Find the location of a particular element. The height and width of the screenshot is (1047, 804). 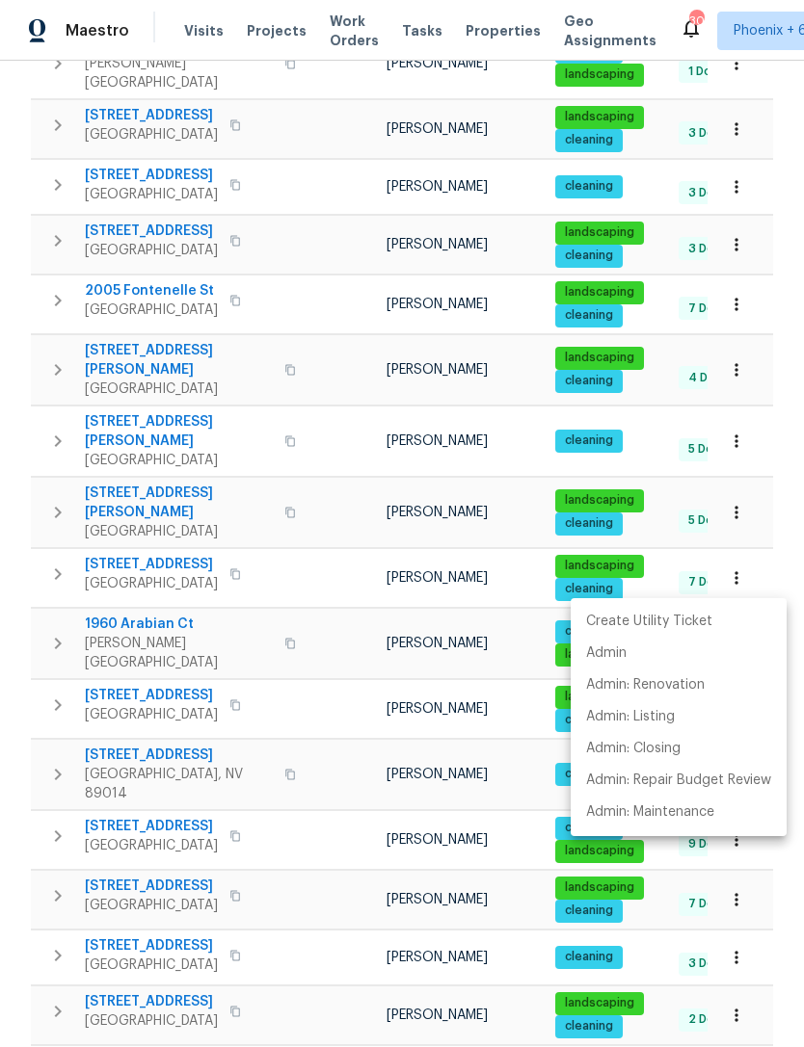

p: Admin is located at coordinates (606, 653).